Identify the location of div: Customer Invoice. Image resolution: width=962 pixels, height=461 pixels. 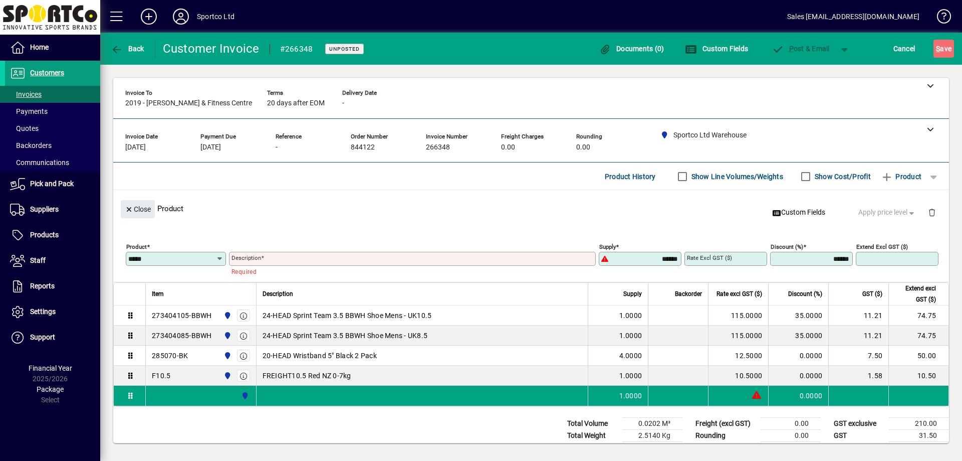
(211, 49).